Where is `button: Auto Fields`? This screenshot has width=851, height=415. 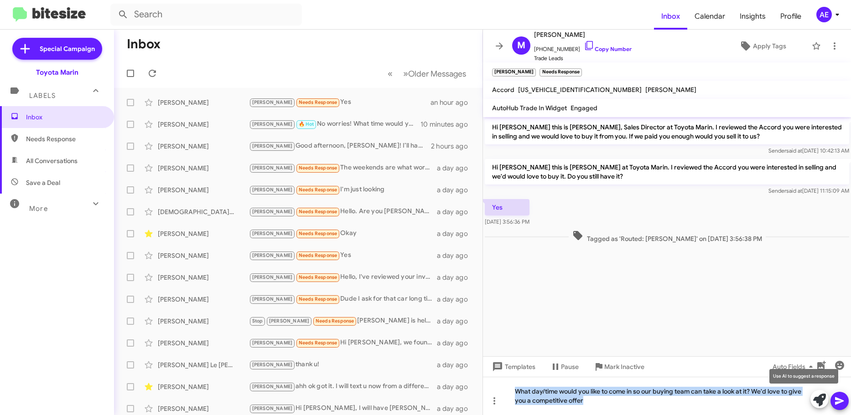 button: Auto Fields is located at coordinates (794, 367).